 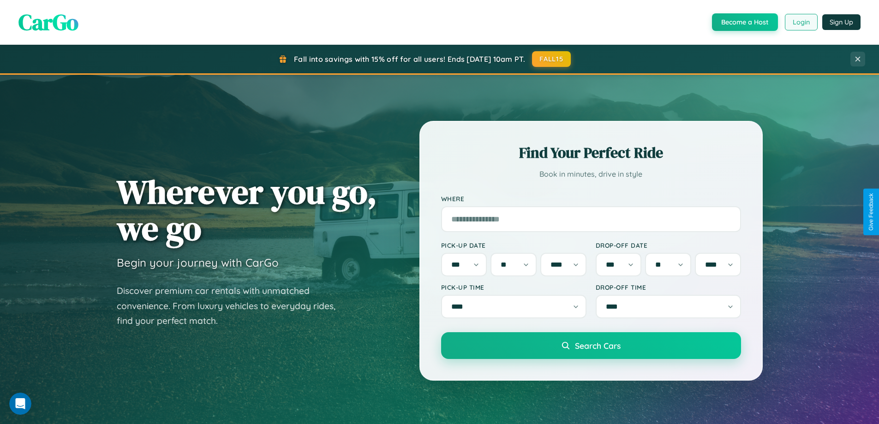 I want to click on button: Login, so click(x=801, y=22).